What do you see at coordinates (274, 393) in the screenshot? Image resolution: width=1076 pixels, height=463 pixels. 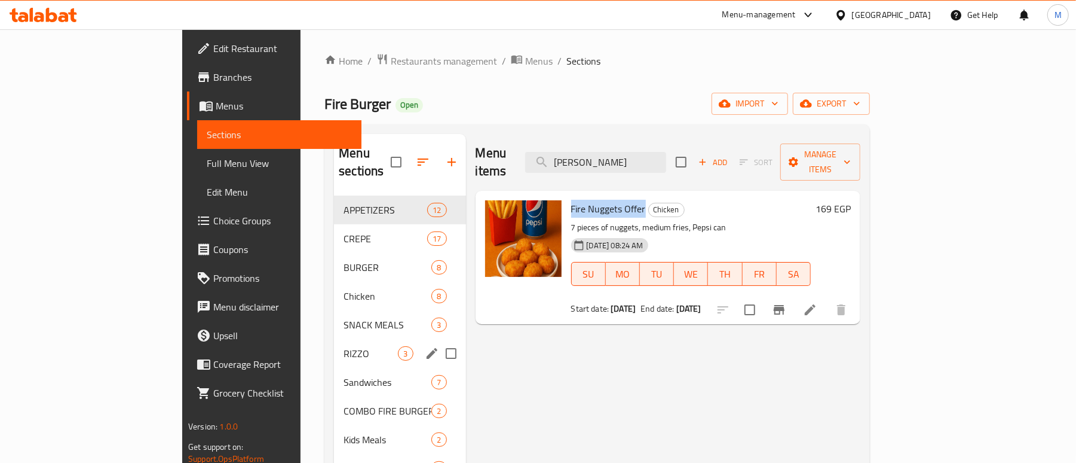 I see `a: Grocery Checklist` at bounding box center [274, 393].